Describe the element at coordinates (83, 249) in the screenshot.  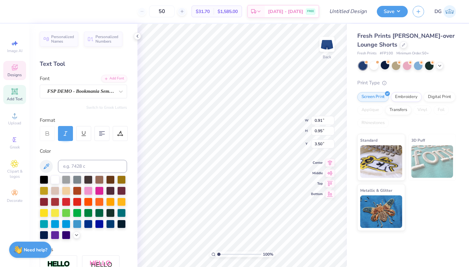
I see `div: Styles` at that location.